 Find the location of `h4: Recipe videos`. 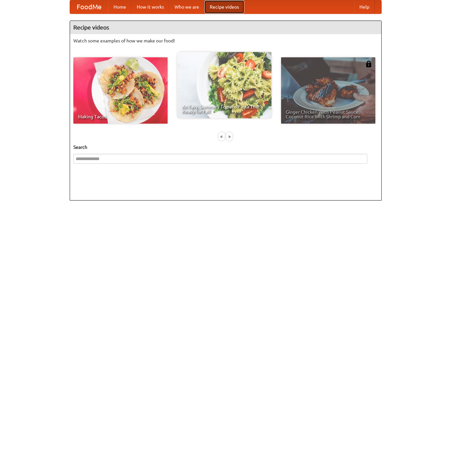

h4: Recipe videos is located at coordinates (226, 28).